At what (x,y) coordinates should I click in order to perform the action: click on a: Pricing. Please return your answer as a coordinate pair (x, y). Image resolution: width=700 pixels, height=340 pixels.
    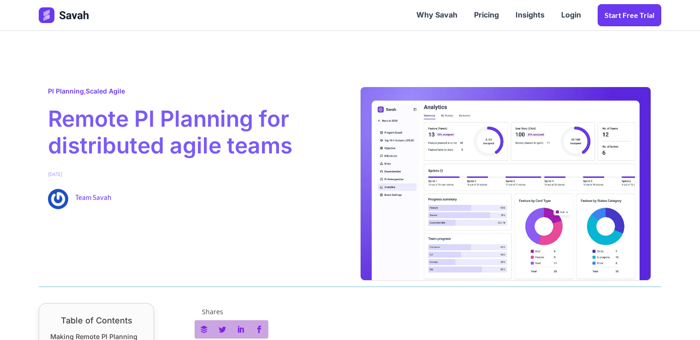
    Looking at the image, I should click on (486, 15).